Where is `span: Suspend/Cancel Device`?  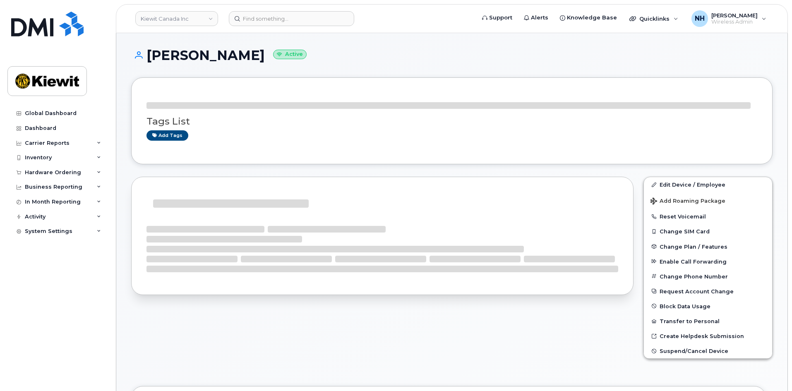 span: Suspend/Cancel Device is located at coordinates (694, 351).